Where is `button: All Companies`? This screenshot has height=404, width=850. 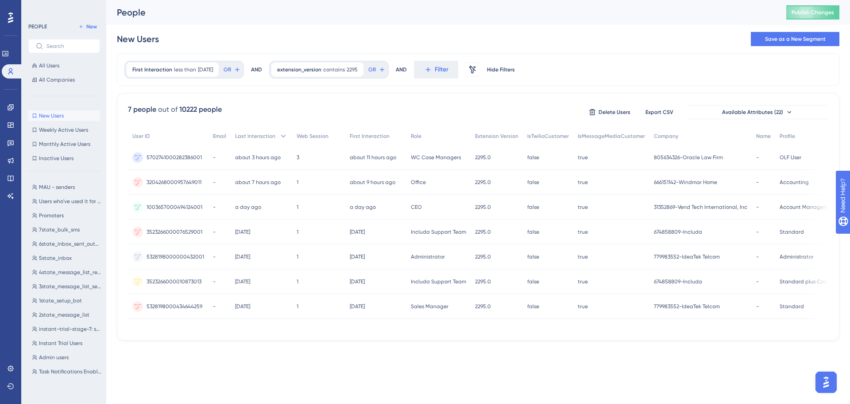
button: All Companies is located at coordinates (64, 80).